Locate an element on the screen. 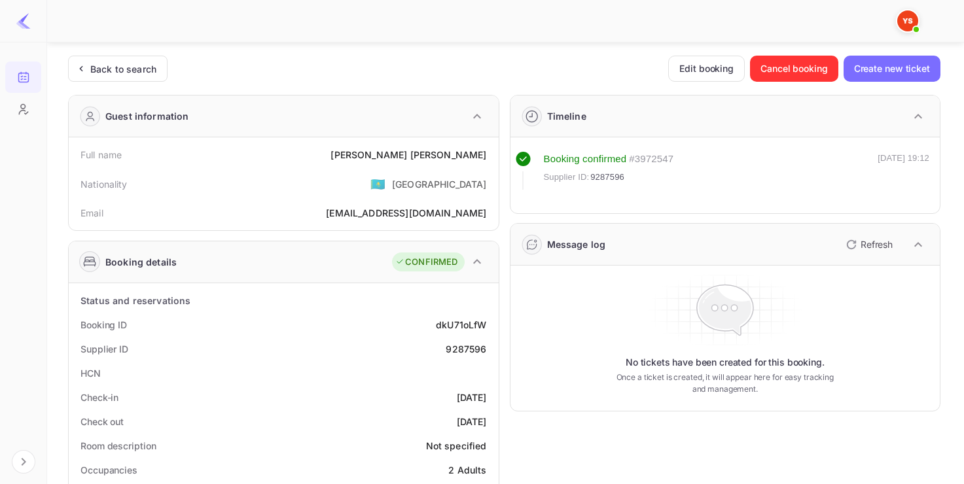 This screenshot has width=964, height=484. a: Bookings is located at coordinates (23, 77).